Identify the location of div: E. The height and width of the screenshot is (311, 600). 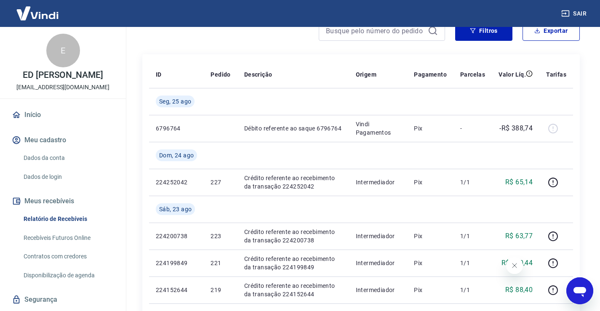
(63, 51).